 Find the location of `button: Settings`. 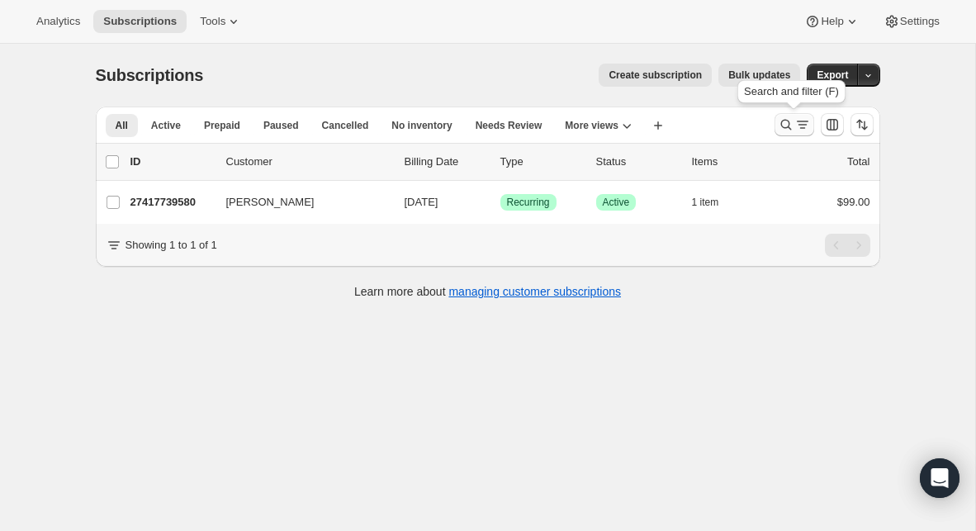

button: Settings is located at coordinates (912, 21).